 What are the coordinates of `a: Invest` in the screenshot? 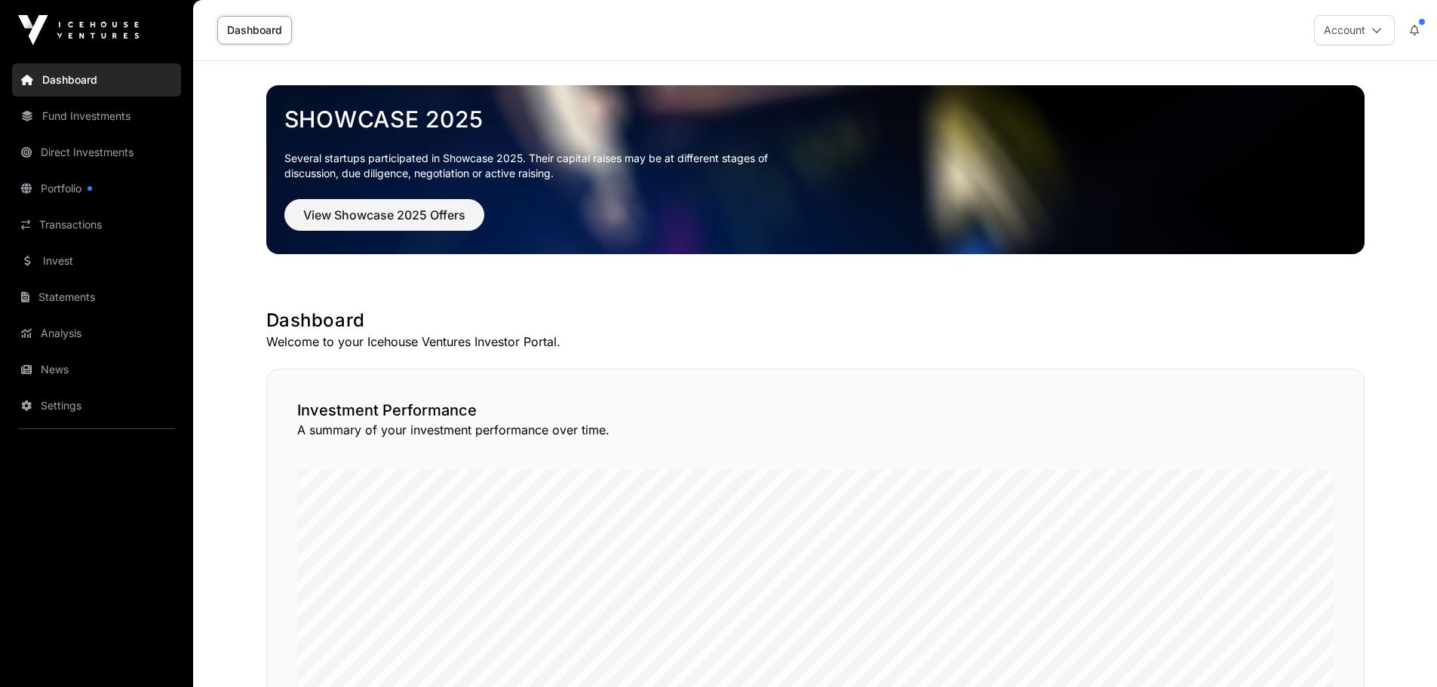 It's located at (97, 261).